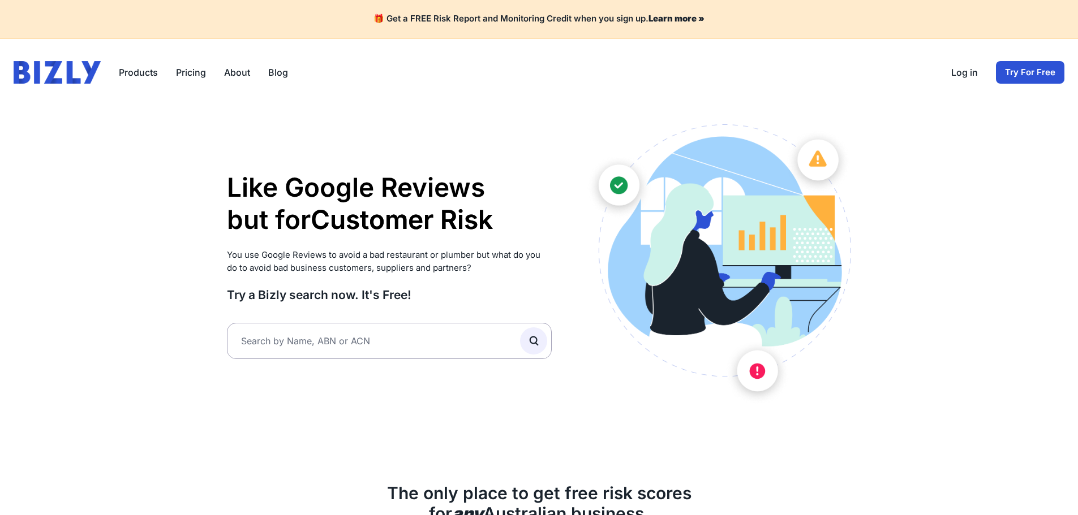 This screenshot has width=1078, height=515. What do you see at coordinates (402, 253) in the screenshot?
I see `li: Supplier Risk` at bounding box center [402, 253].